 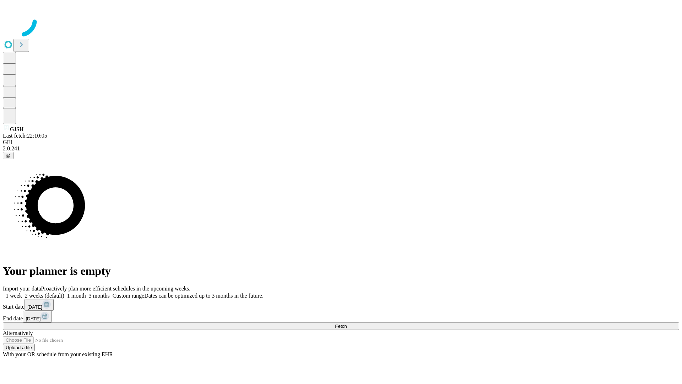 What do you see at coordinates (58, 354) in the screenshot?
I see `span: With your OR schedule from your existing EHR` at bounding box center [58, 354].